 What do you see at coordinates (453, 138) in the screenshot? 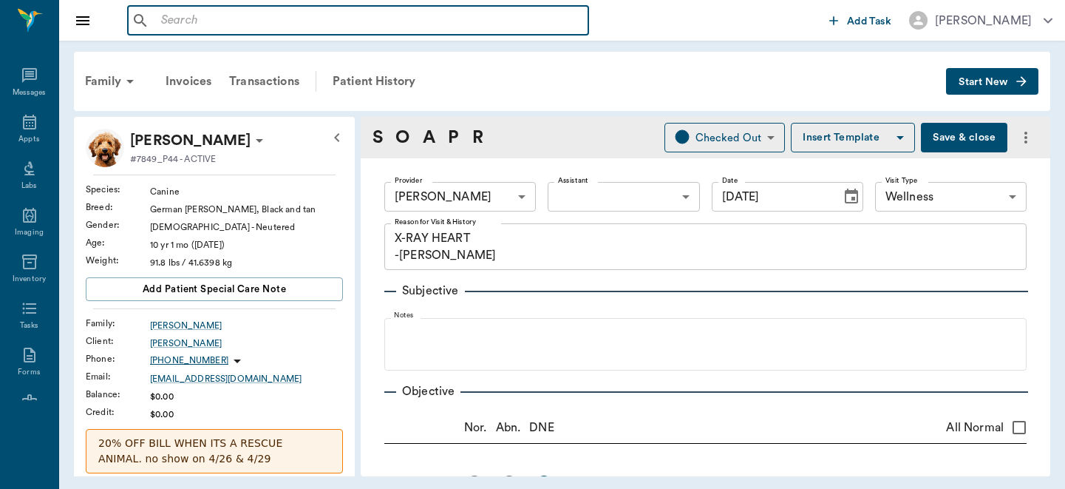
I see `a: P` at bounding box center [453, 138].